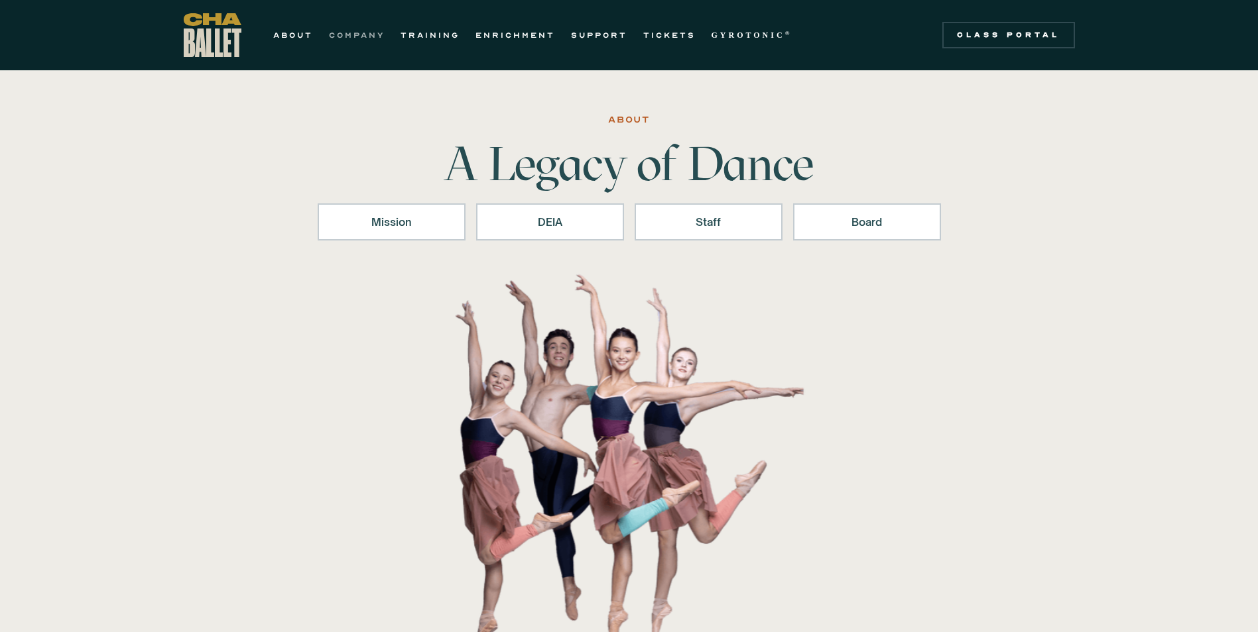 This screenshot has width=1258, height=632. I want to click on strong: GYROTONIC, so click(748, 35).